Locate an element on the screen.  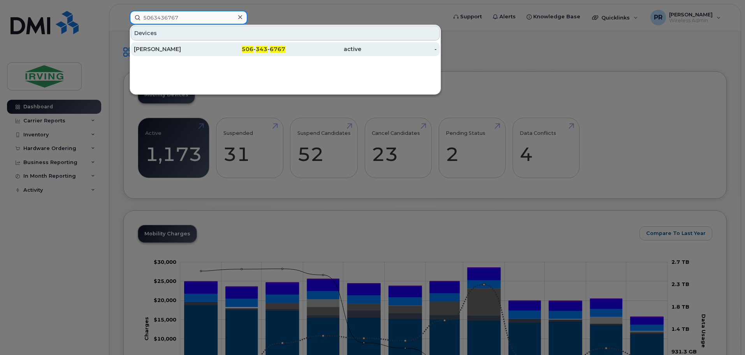
span: 506 is located at coordinates (248, 49).